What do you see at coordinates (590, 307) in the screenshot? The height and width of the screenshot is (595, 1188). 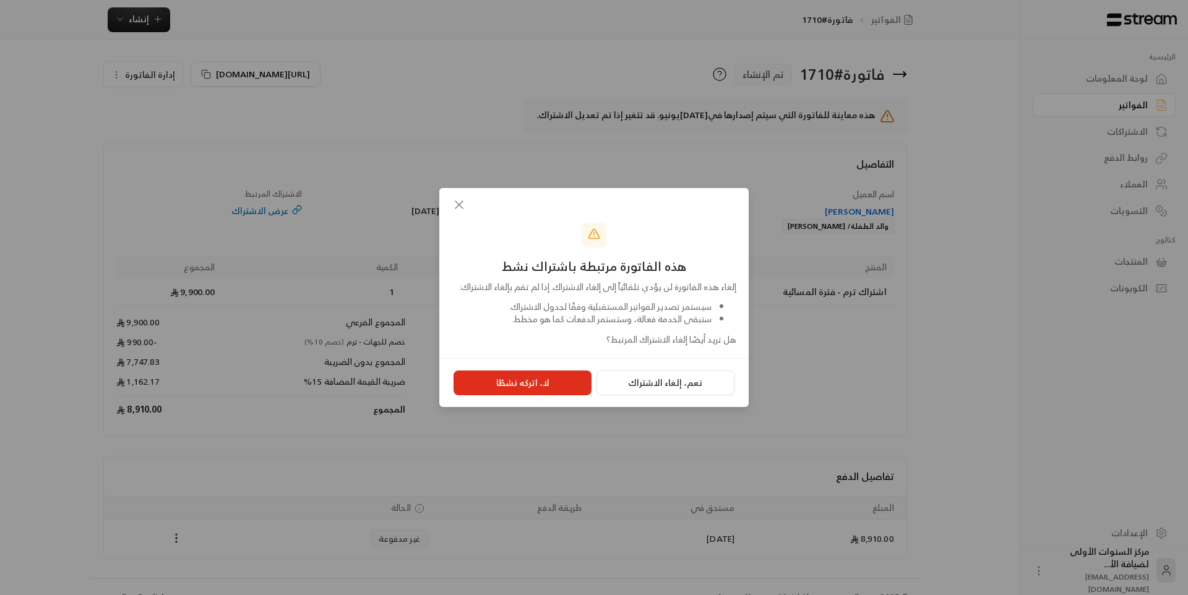 I see `li: سيستمر تصدير الفواتير المستقبلية وفقًا لجدول الاشتراك.` at bounding box center [590, 307].